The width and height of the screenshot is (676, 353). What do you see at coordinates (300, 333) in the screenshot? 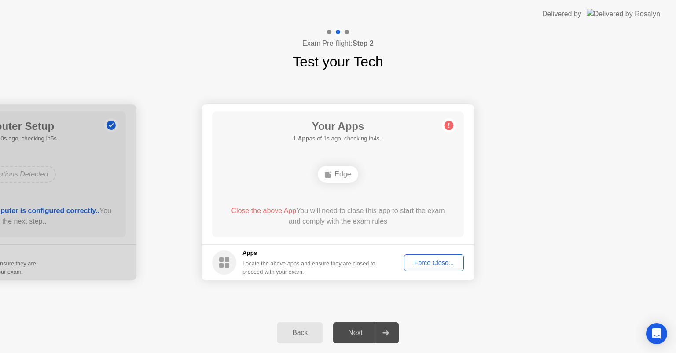
I see `div: Back` at bounding box center [300, 333].